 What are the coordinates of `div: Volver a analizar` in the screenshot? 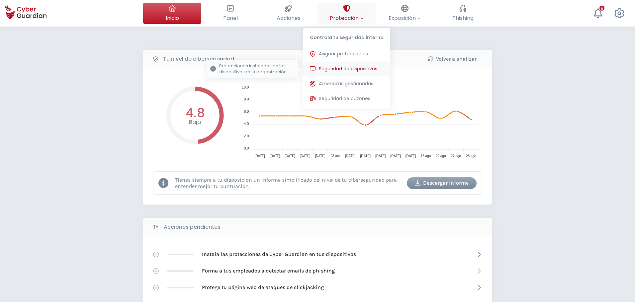 It's located at (452, 59).